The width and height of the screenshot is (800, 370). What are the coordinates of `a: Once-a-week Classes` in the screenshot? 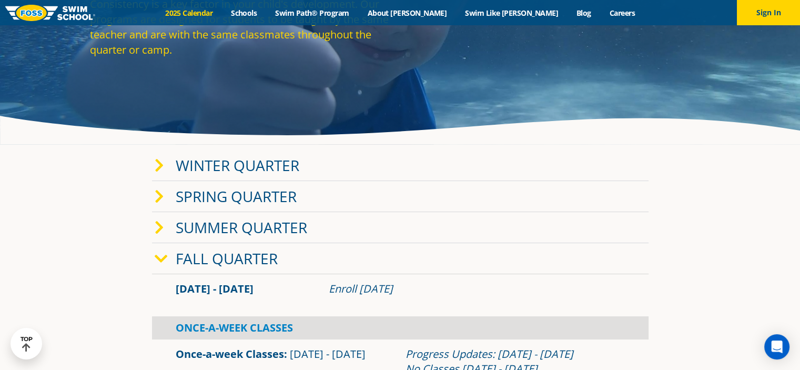 It's located at (230, 353).